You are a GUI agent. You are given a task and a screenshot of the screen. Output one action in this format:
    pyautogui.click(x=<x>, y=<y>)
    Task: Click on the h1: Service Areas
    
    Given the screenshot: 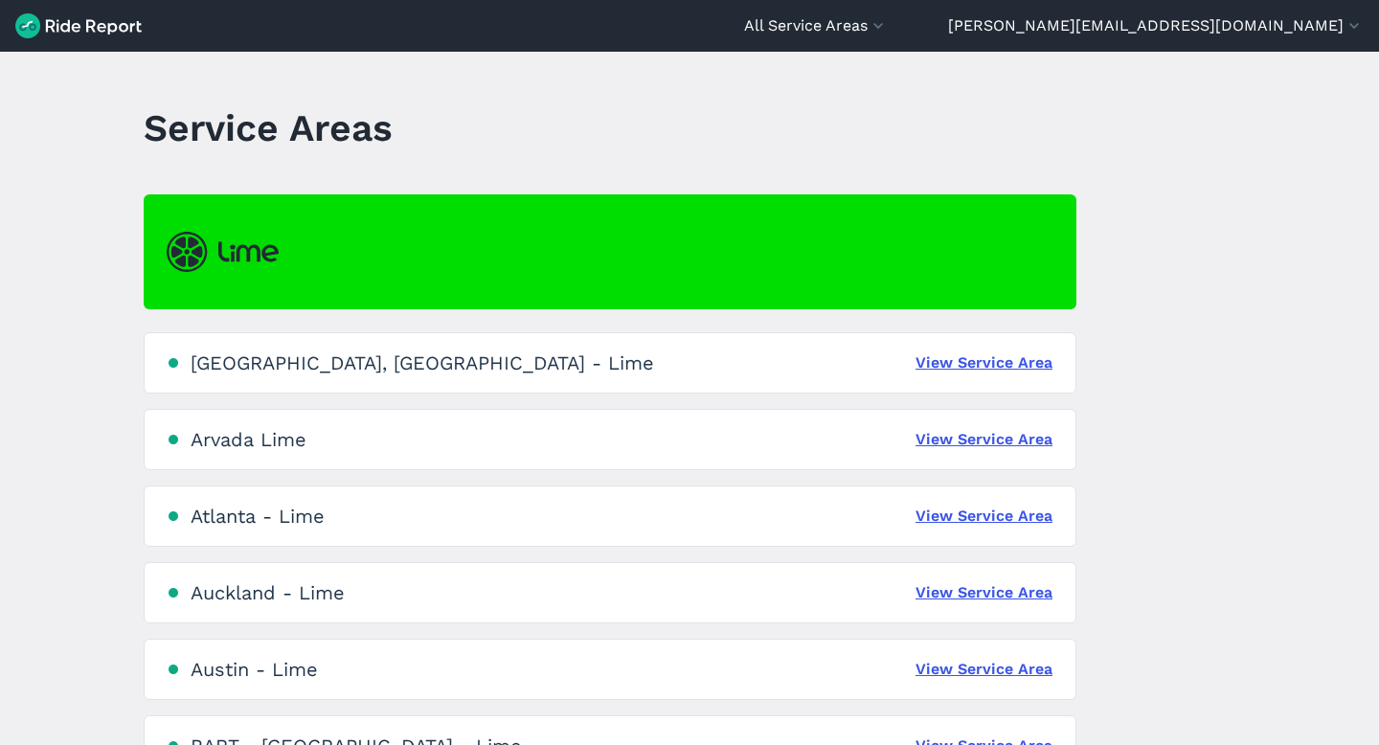 What is the action you would take?
    pyautogui.click(x=268, y=127)
    